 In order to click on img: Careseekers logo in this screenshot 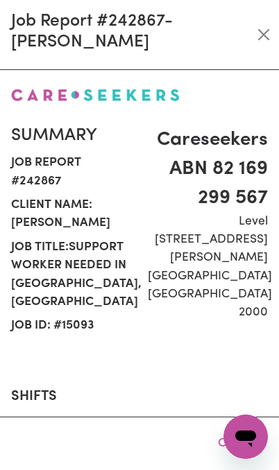, I will do `click(95, 95)`.